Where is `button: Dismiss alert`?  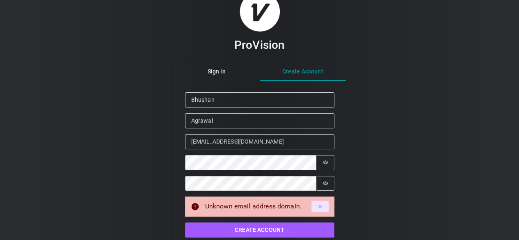 button: Dismiss alert is located at coordinates (320, 206).